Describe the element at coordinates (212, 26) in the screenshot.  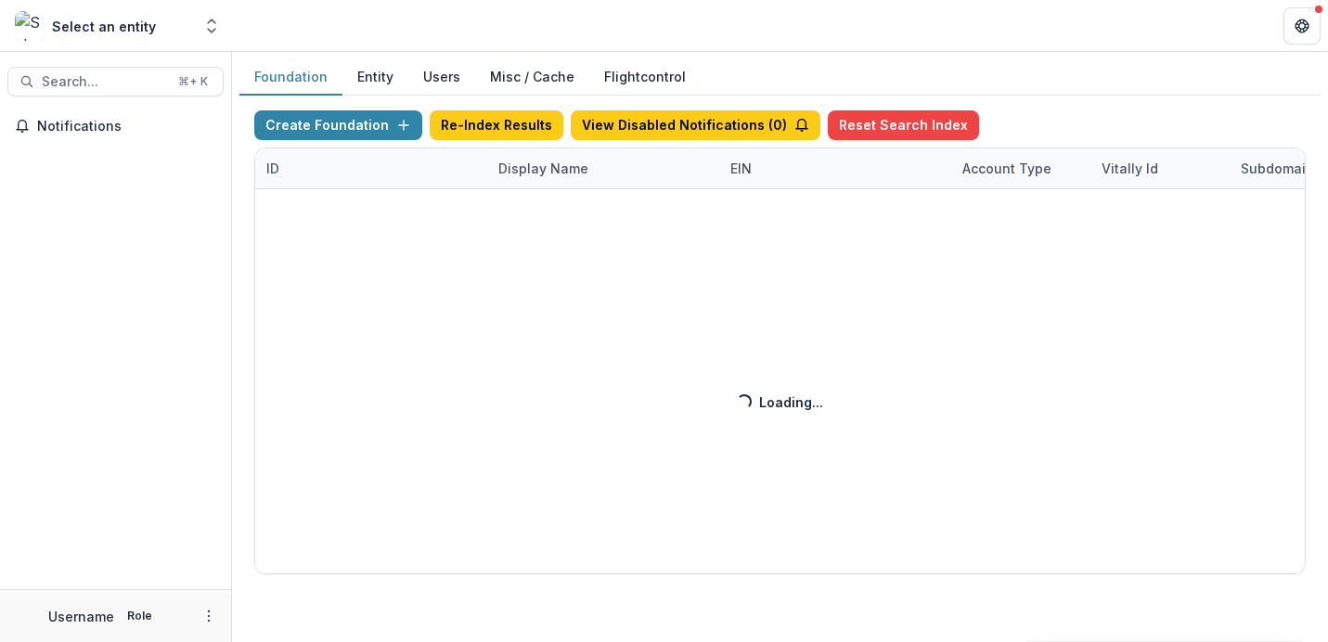
I see `button: Open entity switcher` at that location.